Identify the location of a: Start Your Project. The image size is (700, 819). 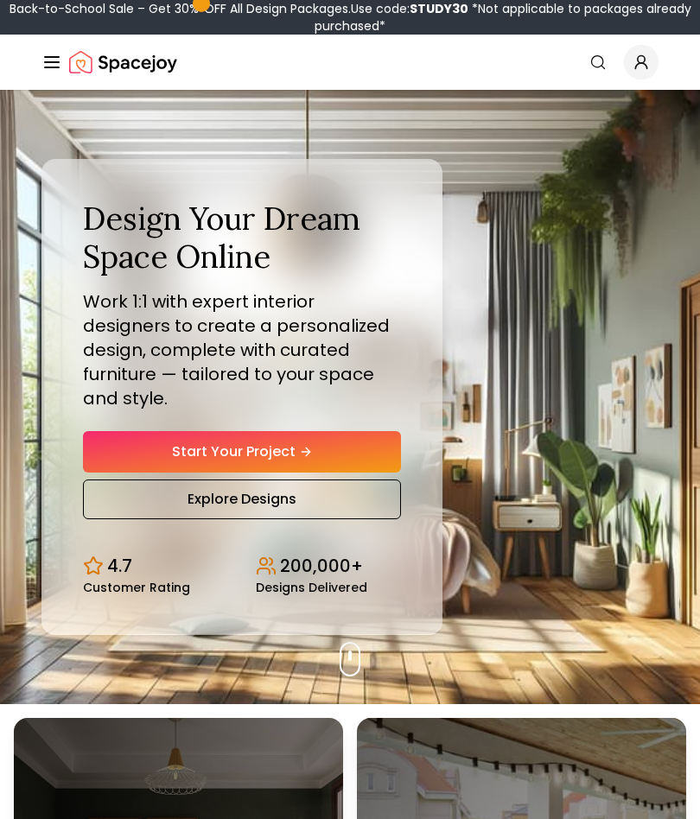
(242, 452).